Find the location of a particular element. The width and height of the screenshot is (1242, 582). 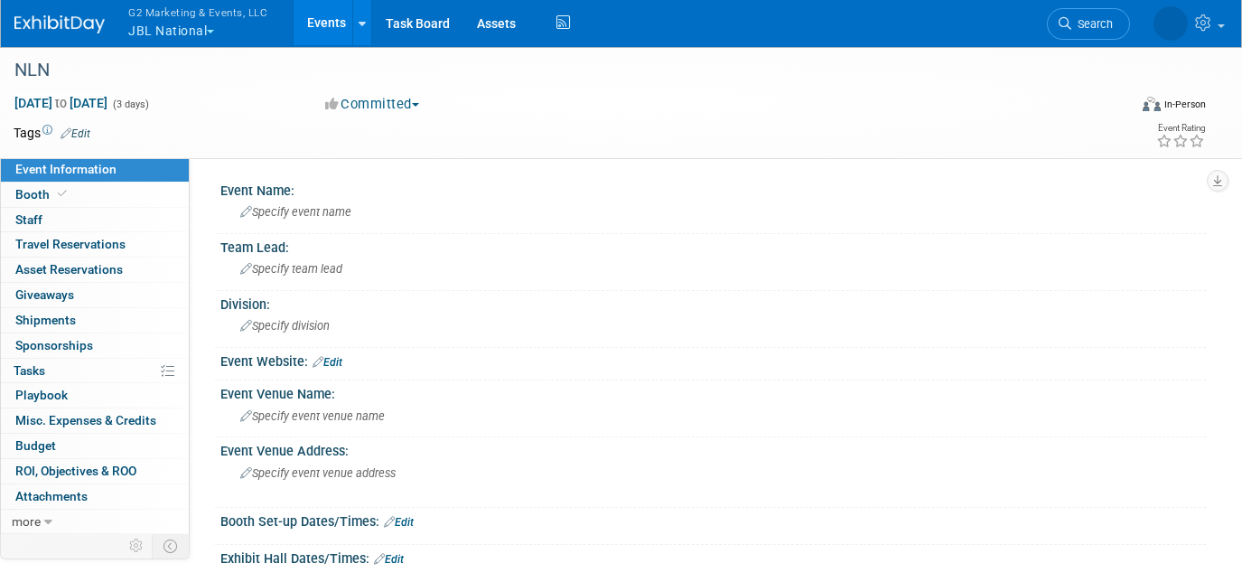

a: Attachments is located at coordinates (95, 496).